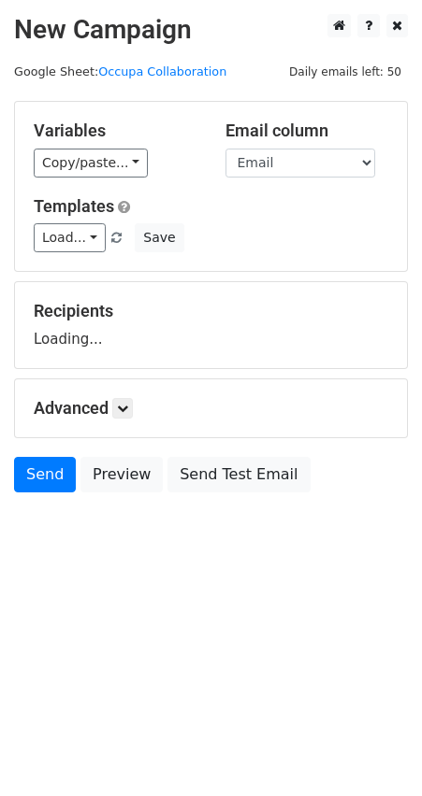 The width and height of the screenshot is (422, 796). Describe the element at coordinates (345, 71) in the screenshot. I see `a: Daily emails left: 50` at that location.